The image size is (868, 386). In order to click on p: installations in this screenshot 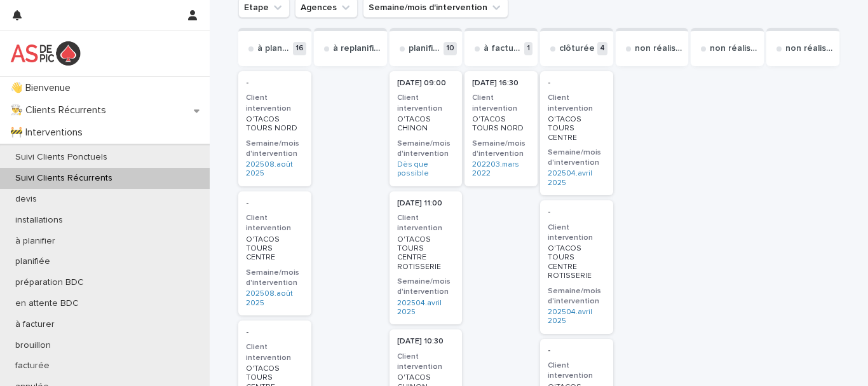, I will do `click(39, 220)`.